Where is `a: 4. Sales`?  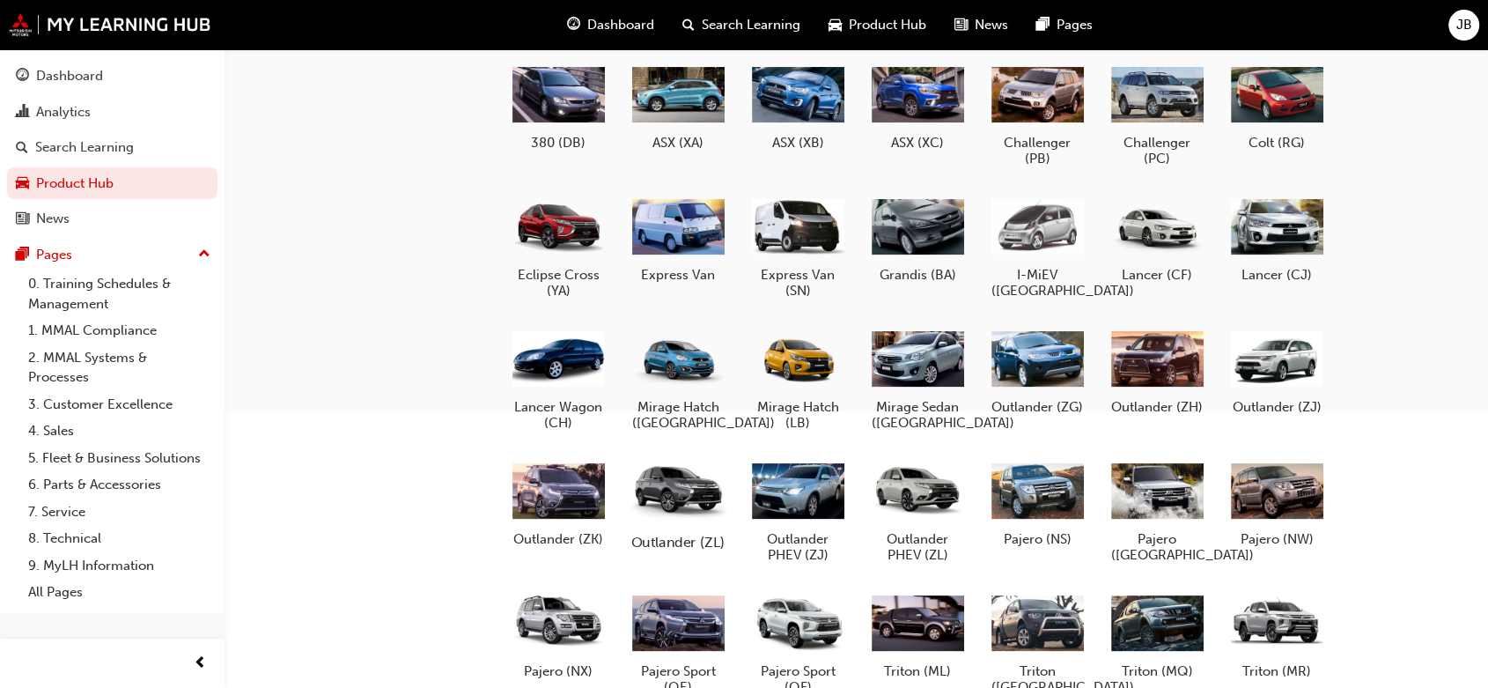 a: 4. Sales is located at coordinates (119, 431).